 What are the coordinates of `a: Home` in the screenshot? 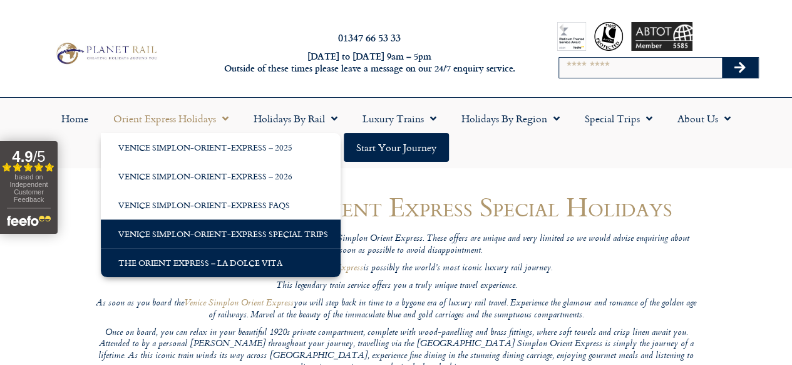 It's located at (75, 118).